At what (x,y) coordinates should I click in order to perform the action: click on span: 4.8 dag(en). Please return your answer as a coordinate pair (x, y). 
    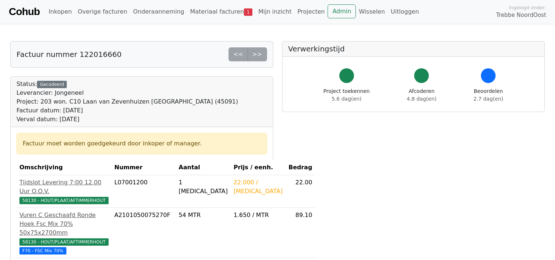
    Looking at the image, I should click on (421, 99).